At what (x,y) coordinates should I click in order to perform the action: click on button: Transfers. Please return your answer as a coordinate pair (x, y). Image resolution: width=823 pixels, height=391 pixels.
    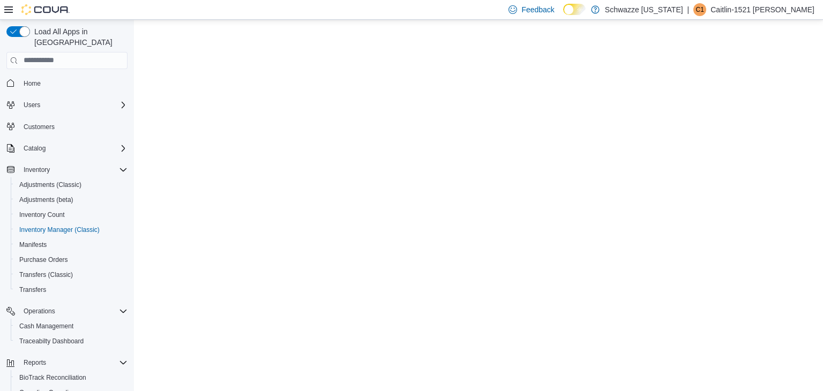
    Looking at the image, I should click on (71, 290).